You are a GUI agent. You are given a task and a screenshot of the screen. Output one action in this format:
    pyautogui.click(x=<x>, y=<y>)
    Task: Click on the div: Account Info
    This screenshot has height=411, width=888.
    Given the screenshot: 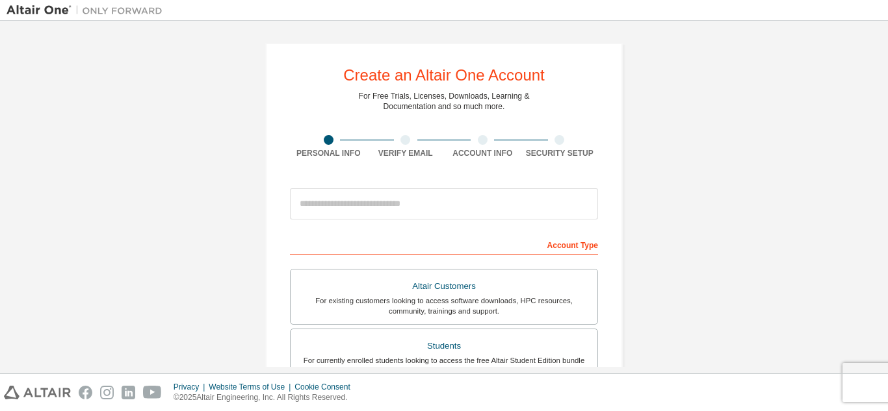 What is the action you would take?
    pyautogui.click(x=482, y=153)
    